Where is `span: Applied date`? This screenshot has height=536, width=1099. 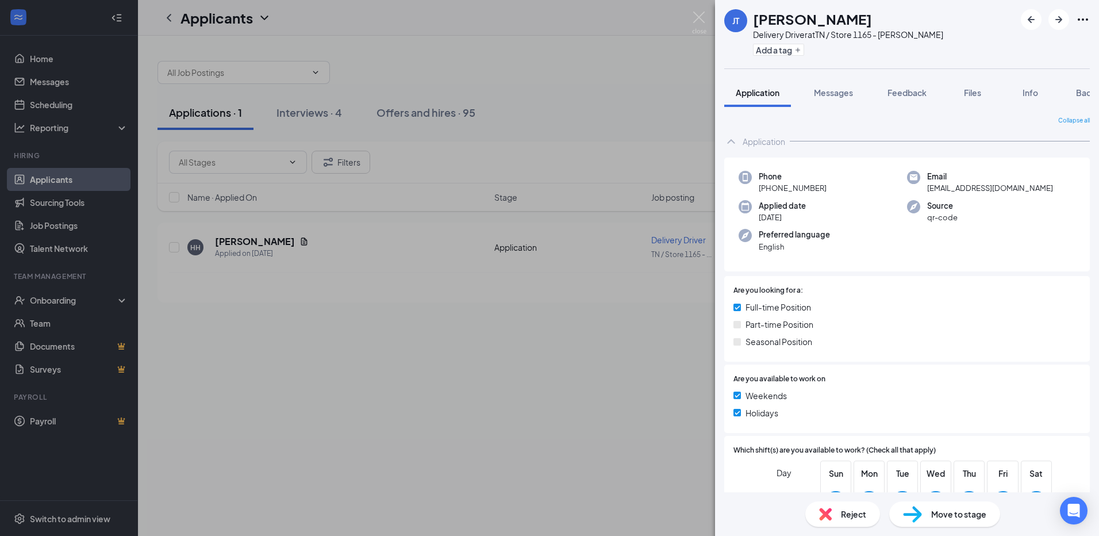
span: Applied date is located at coordinates (782, 206).